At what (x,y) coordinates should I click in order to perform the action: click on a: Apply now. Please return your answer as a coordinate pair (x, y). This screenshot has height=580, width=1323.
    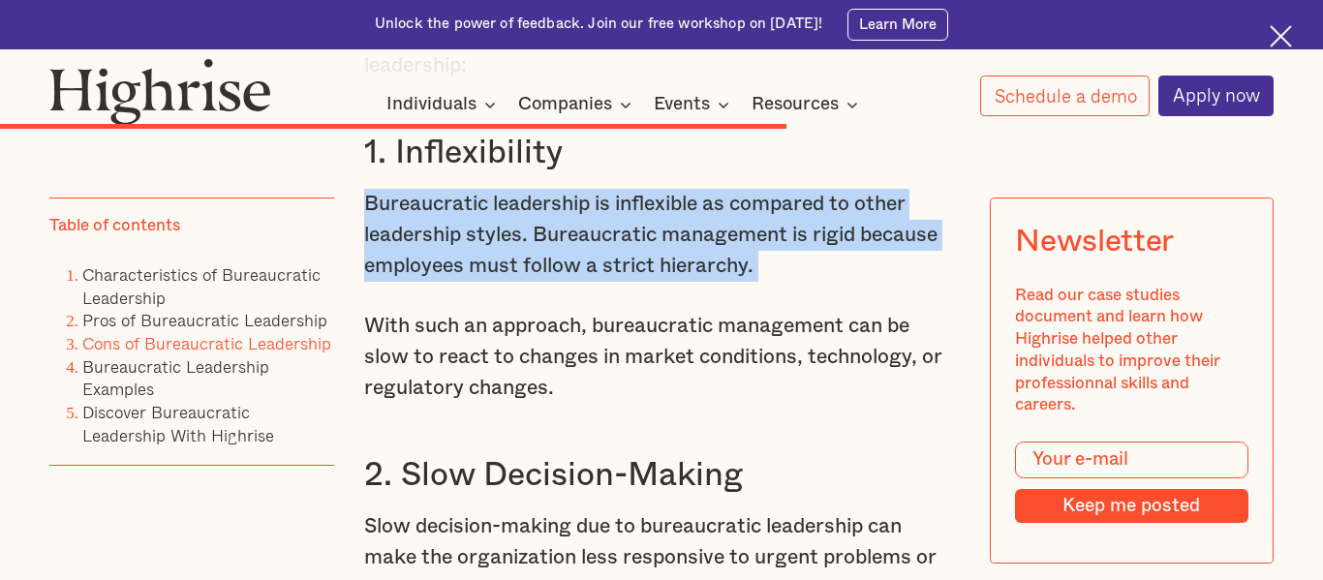
    Looking at the image, I should click on (1215, 96).